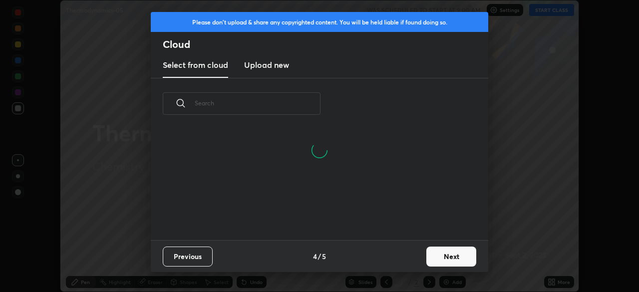 This screenshot has height=292, width=639. What do you see at coordinates (258, 103) in the screenshot?
I see `input: Search` at bounding box center [258, 103].